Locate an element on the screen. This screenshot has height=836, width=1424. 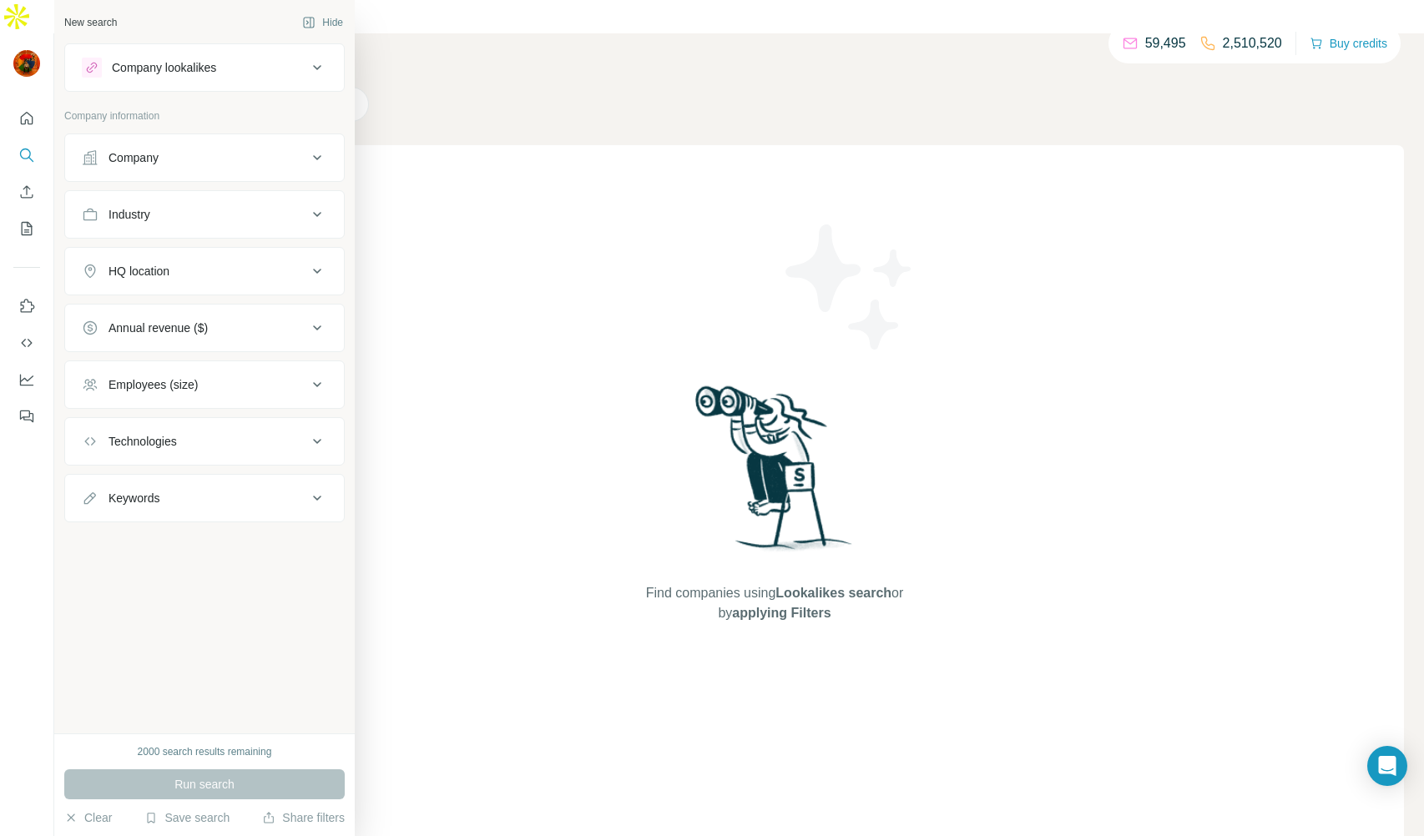
button: Use Surfe API is located at coordinates (27, 343).